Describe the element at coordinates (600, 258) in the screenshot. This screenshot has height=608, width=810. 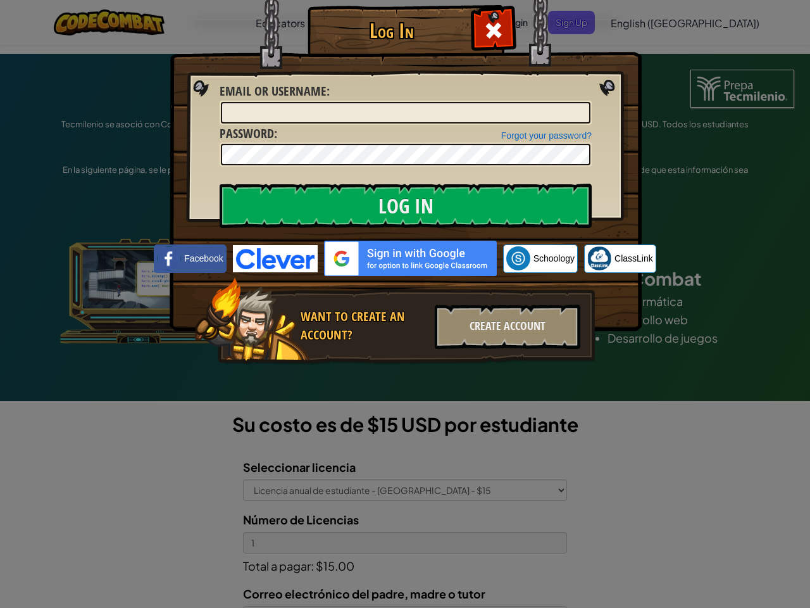
I see `img: classlink-logo-small.png` at that location.